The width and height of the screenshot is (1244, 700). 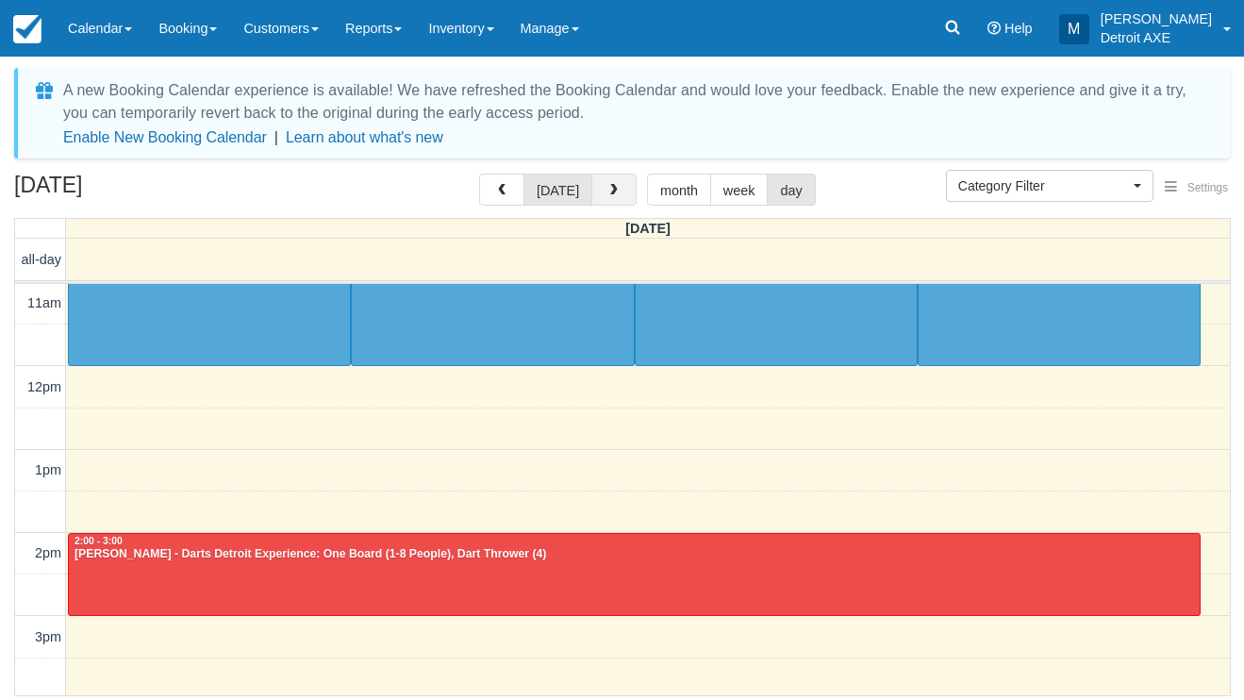 I want to click on p: Detroit AXE, so click(x=1156, y=38).